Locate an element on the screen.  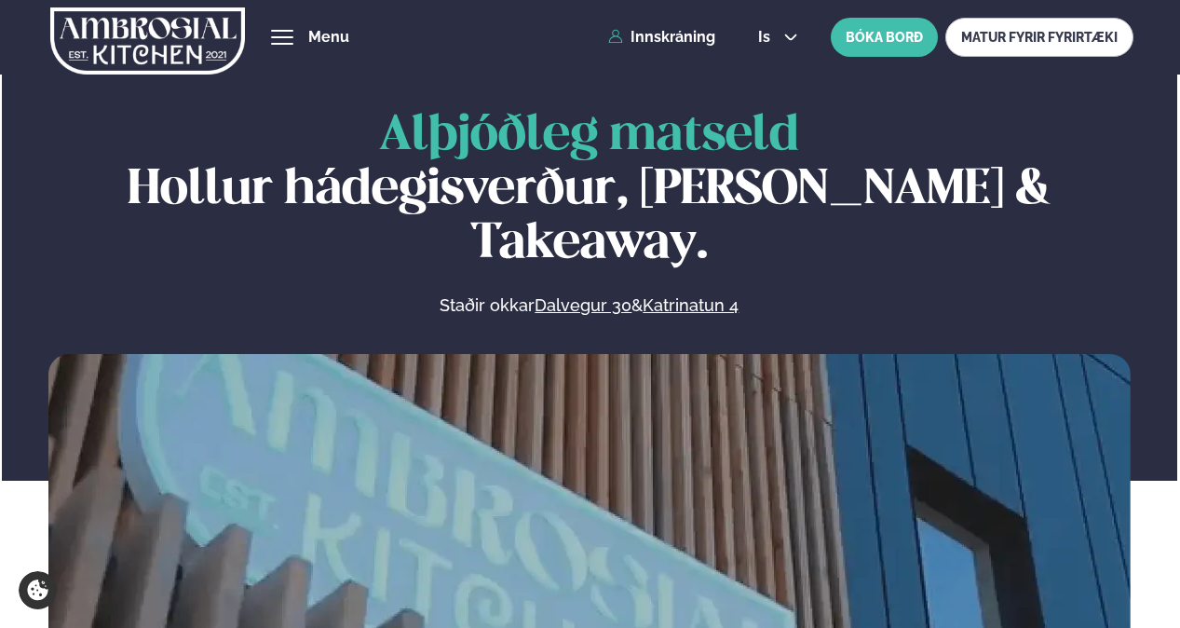
button: hamburger is located at coordinates (282, 37).